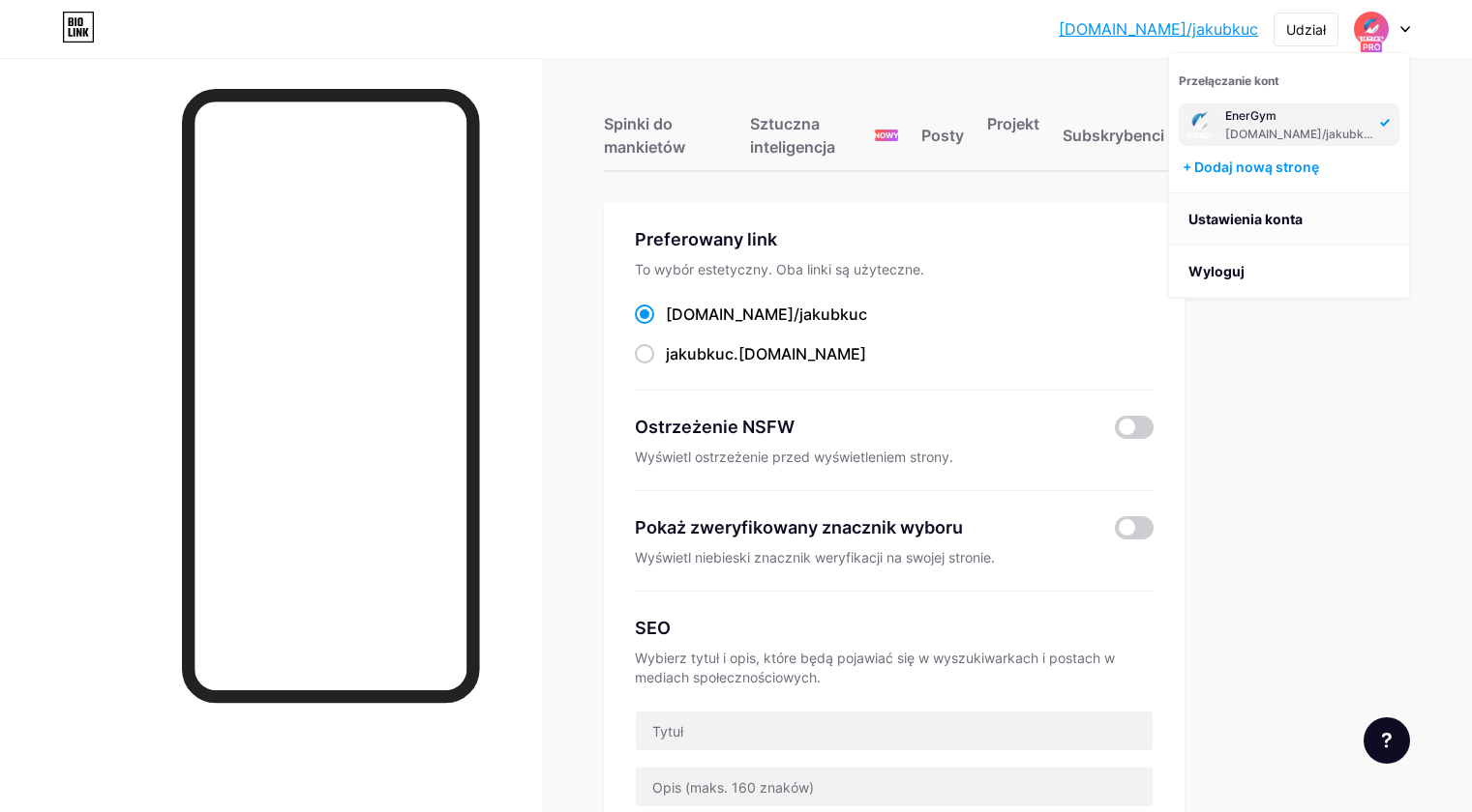 The height and width of the screenshot is (812, 1472). I want to click on input: Opis (maks. 160 znaków), so click(894, 787).